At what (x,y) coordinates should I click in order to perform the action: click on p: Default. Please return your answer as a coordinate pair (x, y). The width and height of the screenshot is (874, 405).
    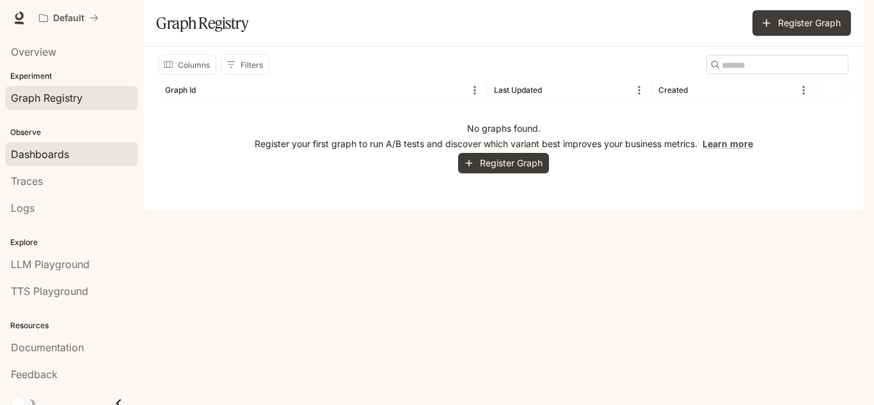
    Looking at the image, I should click on (68, 18).